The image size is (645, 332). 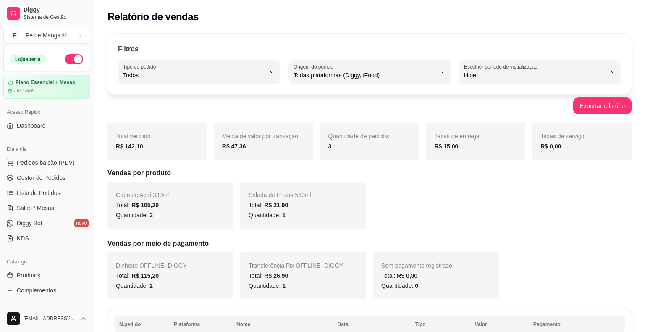 What do you see at coordinates (315, 66) in the screenshot?
I see `label: Origem do pedido` at bounding box center [315, 66].